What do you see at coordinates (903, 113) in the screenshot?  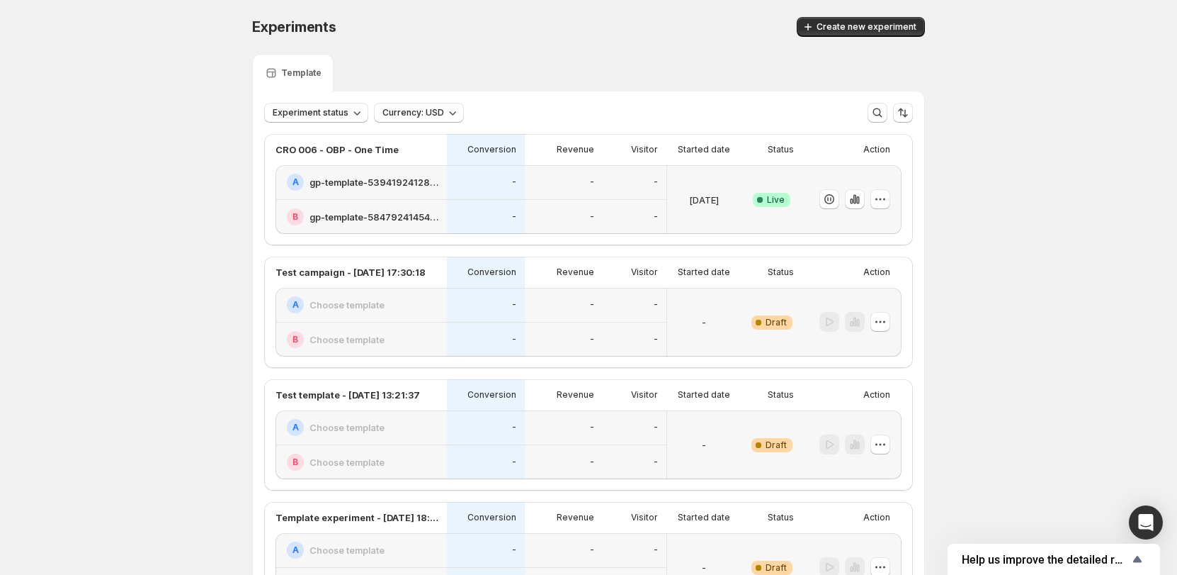 I see `button: Sort the results` at bounding box center [903, 113].